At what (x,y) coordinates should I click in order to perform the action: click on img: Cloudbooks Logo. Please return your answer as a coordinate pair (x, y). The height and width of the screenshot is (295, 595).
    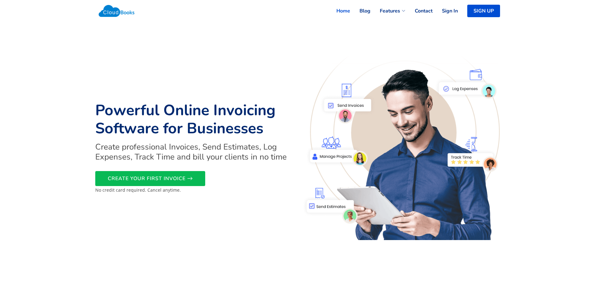
    Looking at the image, I should click on (116, 11).